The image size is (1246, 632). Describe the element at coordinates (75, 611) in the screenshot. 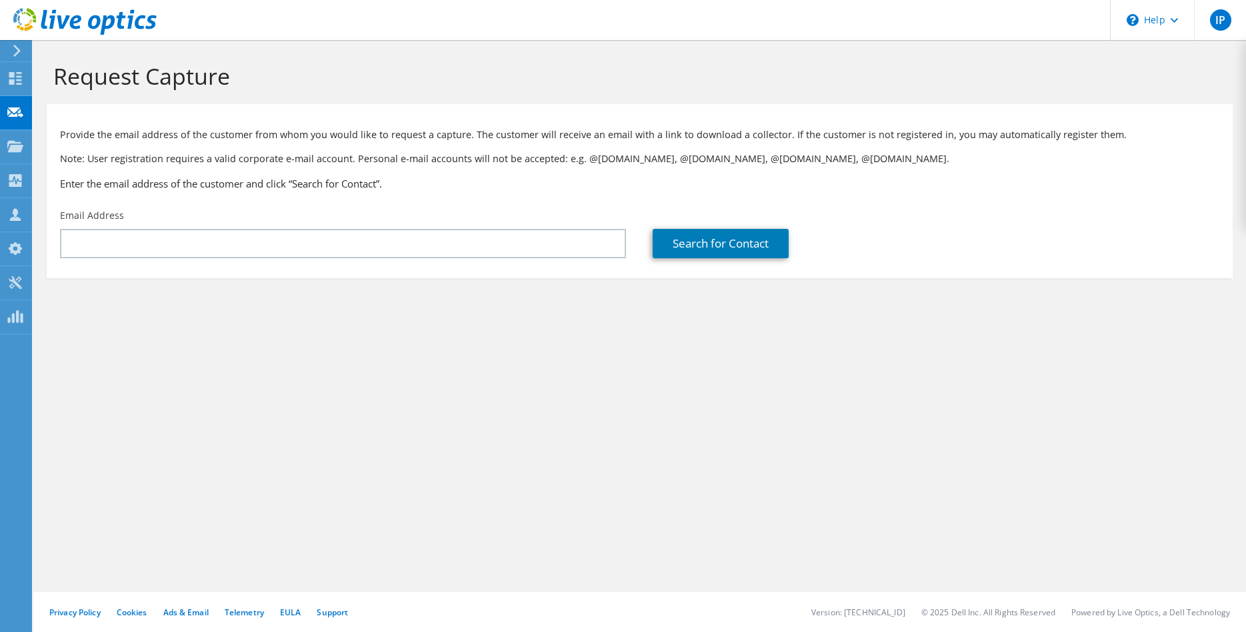

I see `a: Privacy Policy` at that location.